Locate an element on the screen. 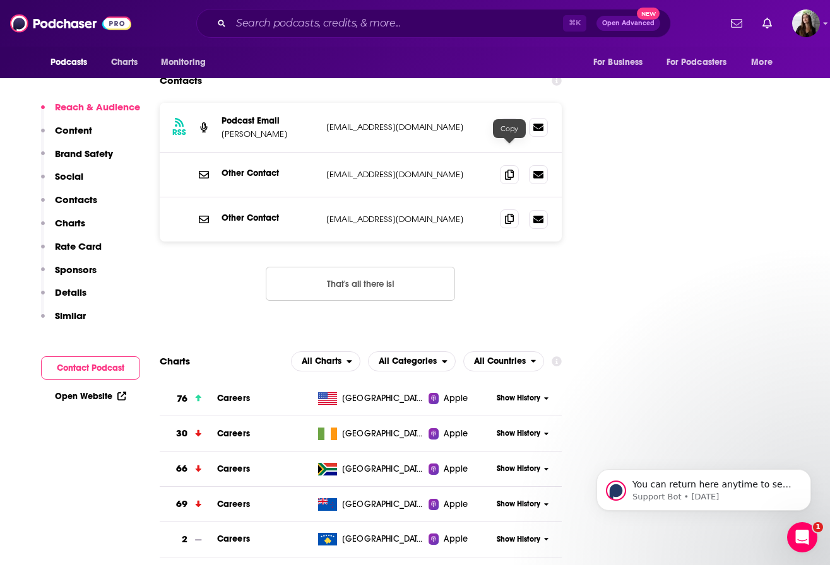  a: Charts is located at coordinates (124, 62).